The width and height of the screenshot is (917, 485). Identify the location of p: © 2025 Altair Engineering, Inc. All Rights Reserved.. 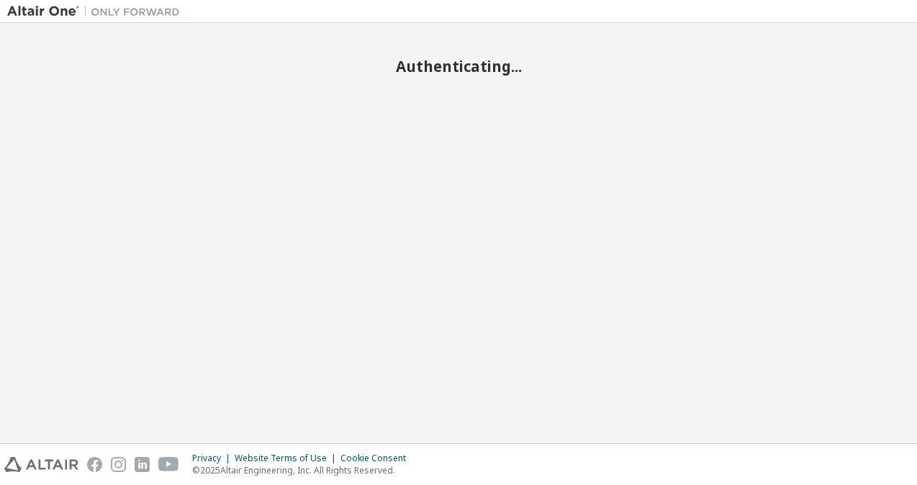
(303, 470).